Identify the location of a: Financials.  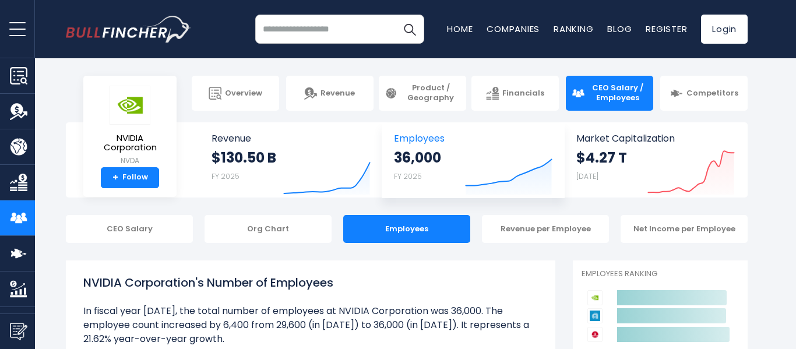
(515, 93).